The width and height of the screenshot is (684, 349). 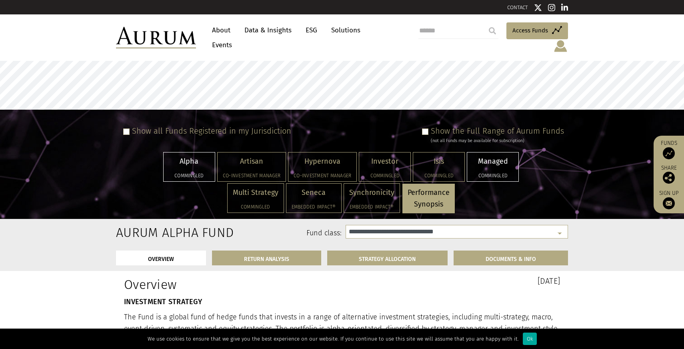 I want to click on label: Show all Funds Registered in my Jurisdiction, so click(x=212, y=131).